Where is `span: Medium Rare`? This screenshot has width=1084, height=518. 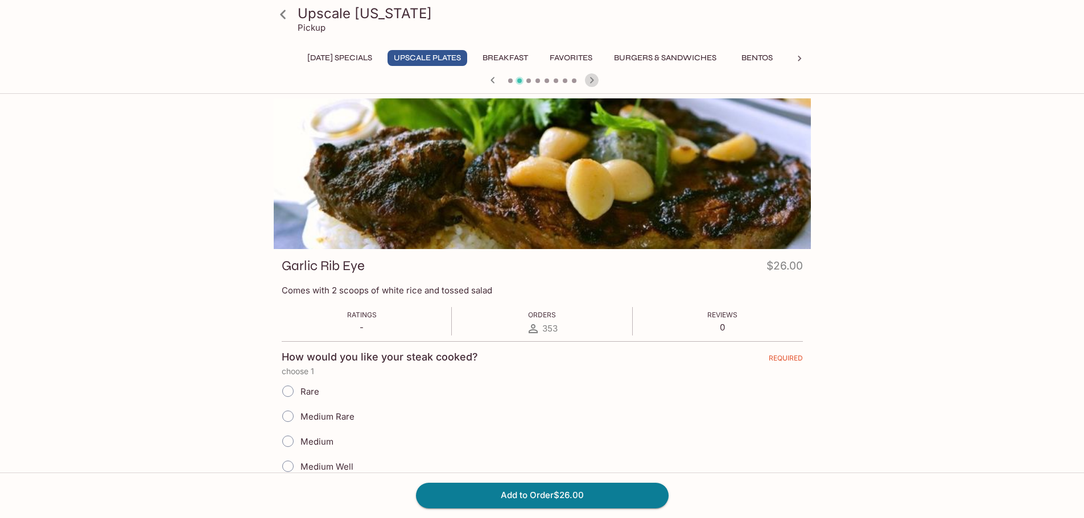 span: Medium Rare is located at coordinates (327, 416).